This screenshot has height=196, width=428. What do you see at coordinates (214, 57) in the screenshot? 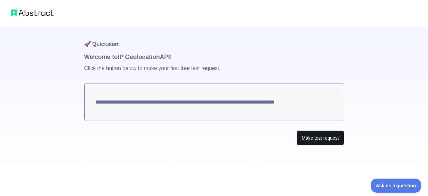
I see `h1: Welcome to IP Geolocation API!` at bounding box center [214, 57].